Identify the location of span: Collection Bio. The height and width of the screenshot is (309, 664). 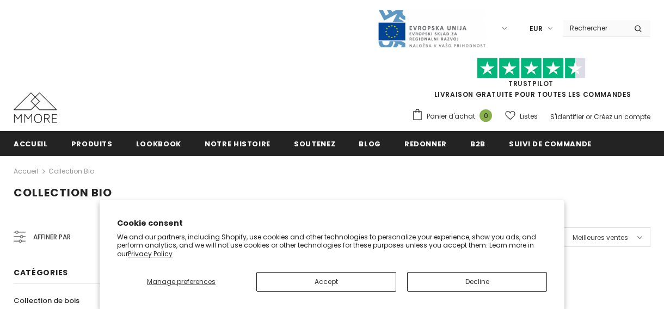
(63, 193).